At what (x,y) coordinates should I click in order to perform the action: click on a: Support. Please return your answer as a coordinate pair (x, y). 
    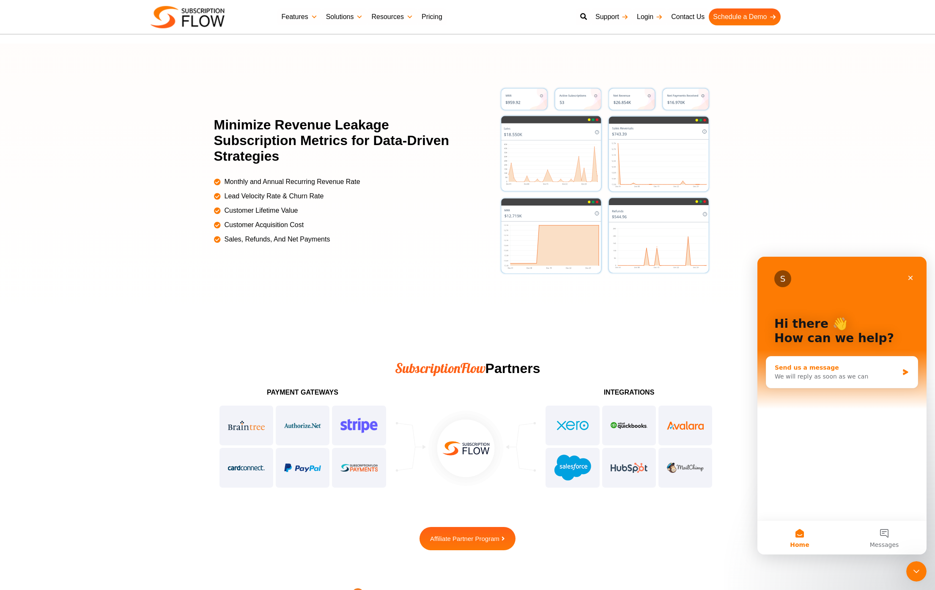
    Looking at the image, I should click on (612, 17).